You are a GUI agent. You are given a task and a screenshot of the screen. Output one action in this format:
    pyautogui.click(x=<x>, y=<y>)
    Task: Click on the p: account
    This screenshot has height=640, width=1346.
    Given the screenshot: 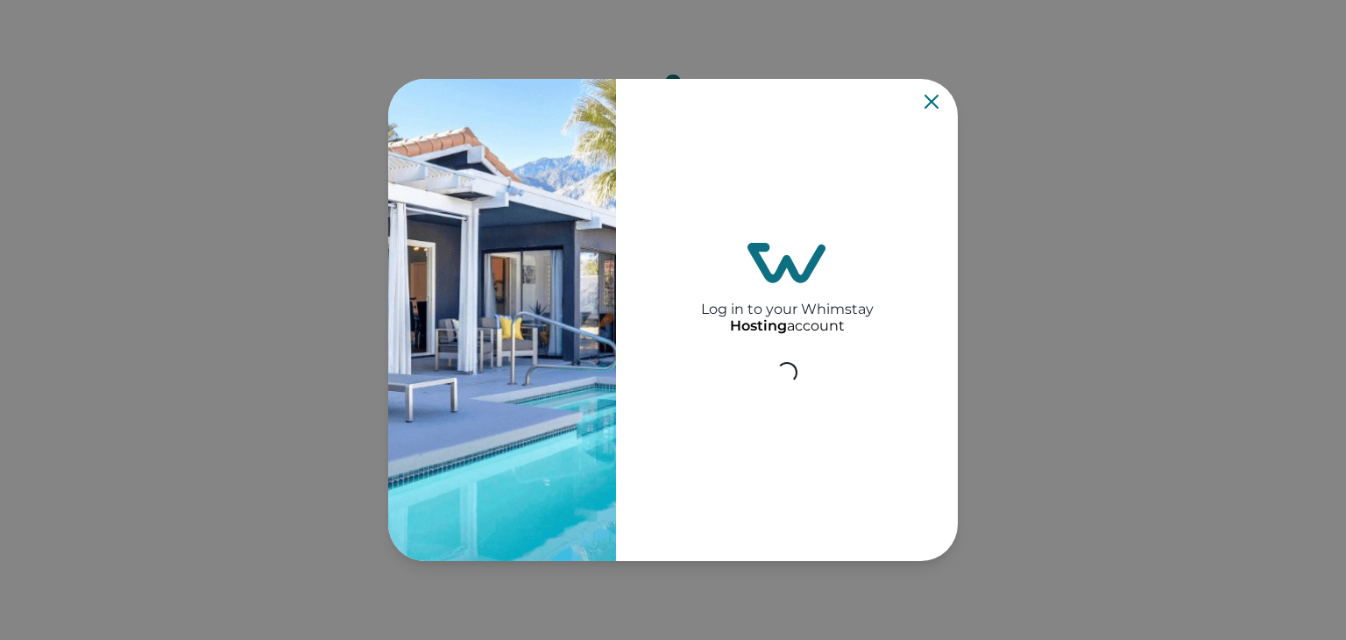 What is the action you would take?
    pyautogui.click(x=787, y=326)
    